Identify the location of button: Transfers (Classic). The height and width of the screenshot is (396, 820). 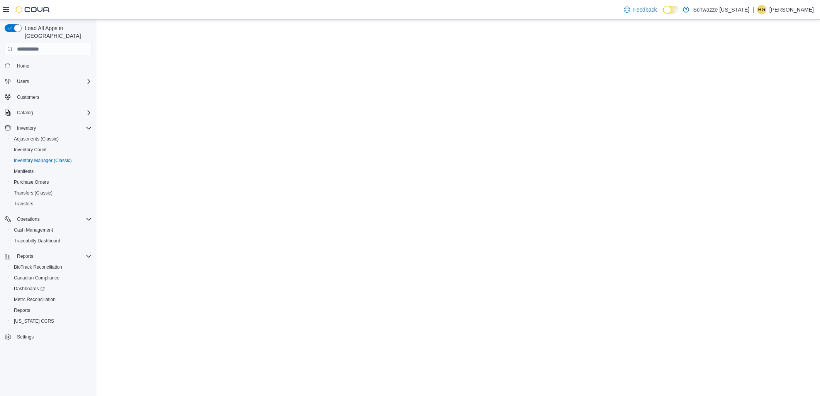
(51, 193).